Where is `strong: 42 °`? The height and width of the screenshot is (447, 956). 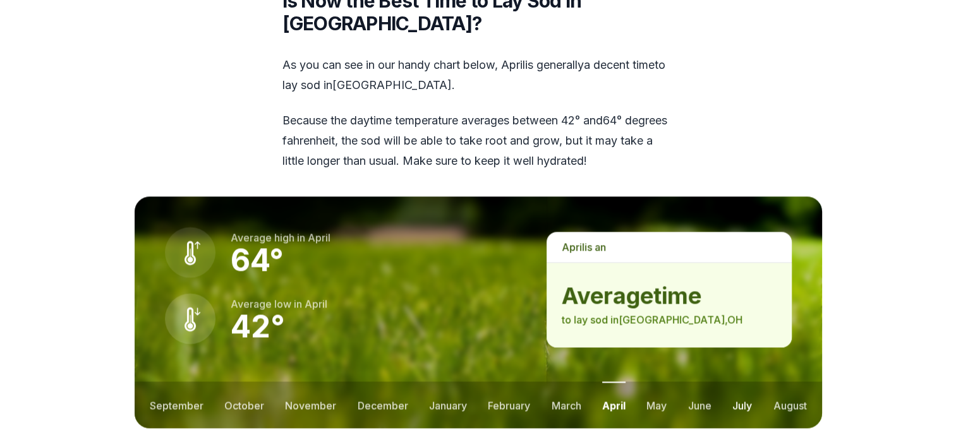
strong: 42 ° is located at coordinates (258, 326).